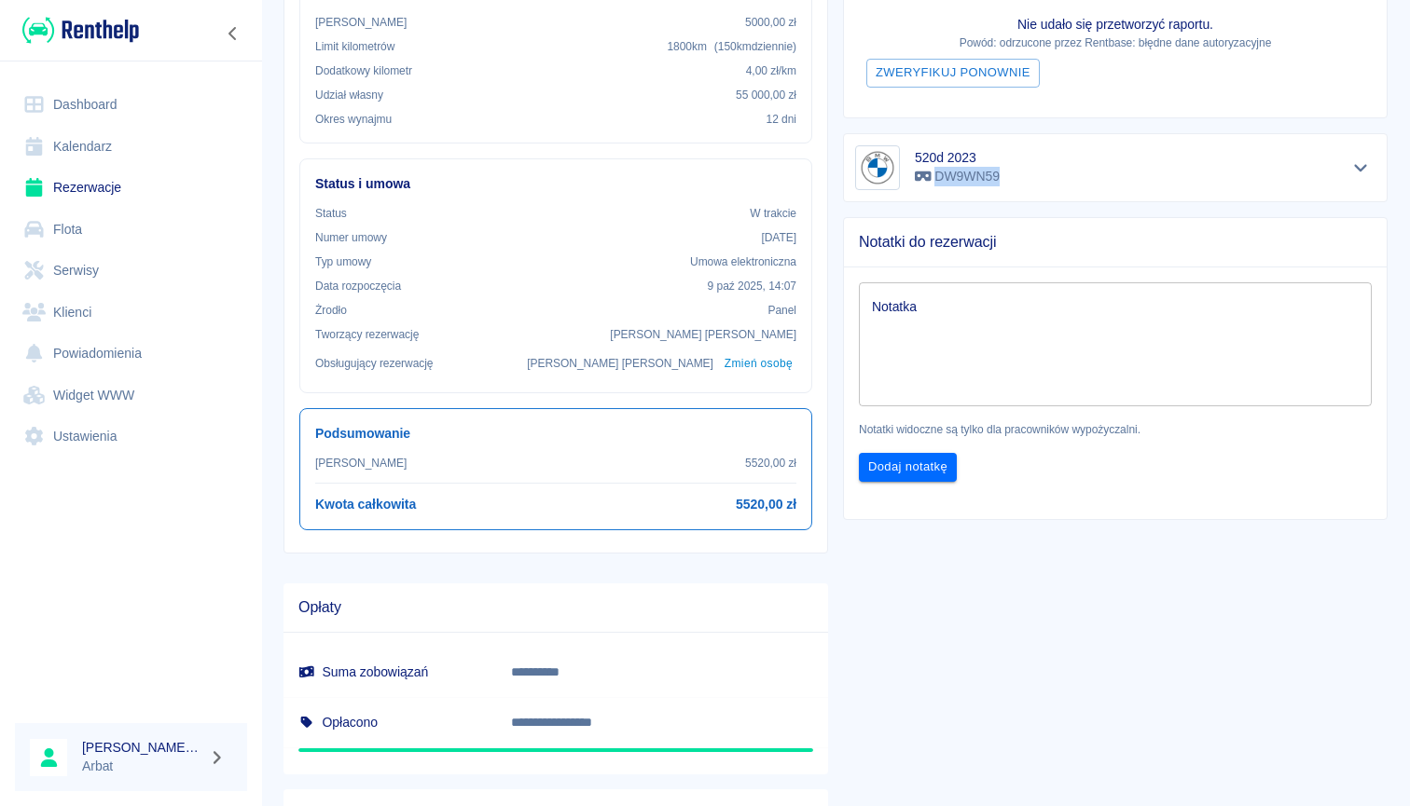  What do you see at coordinates (131, 395) in the screenshot?
I see `a: Widget WWW` at bounding box center [131, 395].